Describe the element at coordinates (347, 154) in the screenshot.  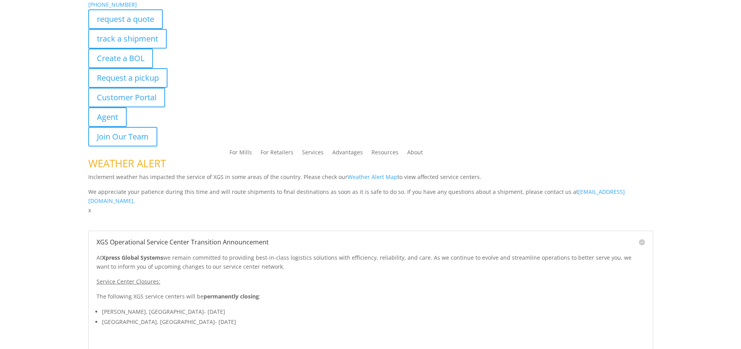
I see `a: Advantages` at that location.